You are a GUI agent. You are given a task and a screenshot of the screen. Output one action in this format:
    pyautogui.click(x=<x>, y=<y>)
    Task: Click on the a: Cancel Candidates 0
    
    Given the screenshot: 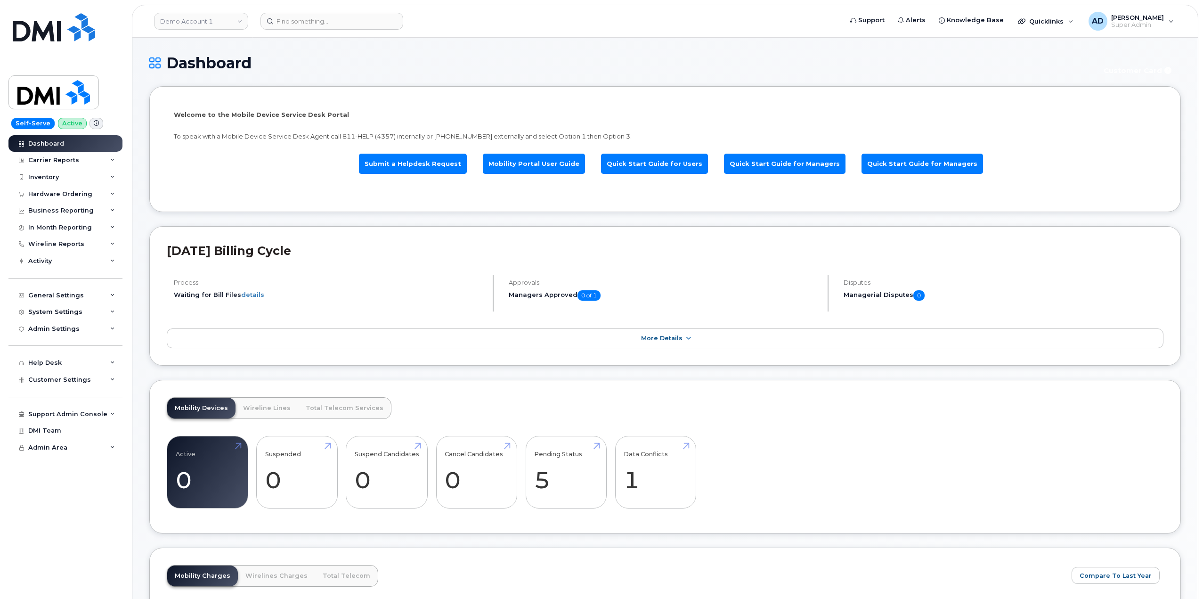 What is the action you would take?
    pyautogui.click(x=476, y=472)
    